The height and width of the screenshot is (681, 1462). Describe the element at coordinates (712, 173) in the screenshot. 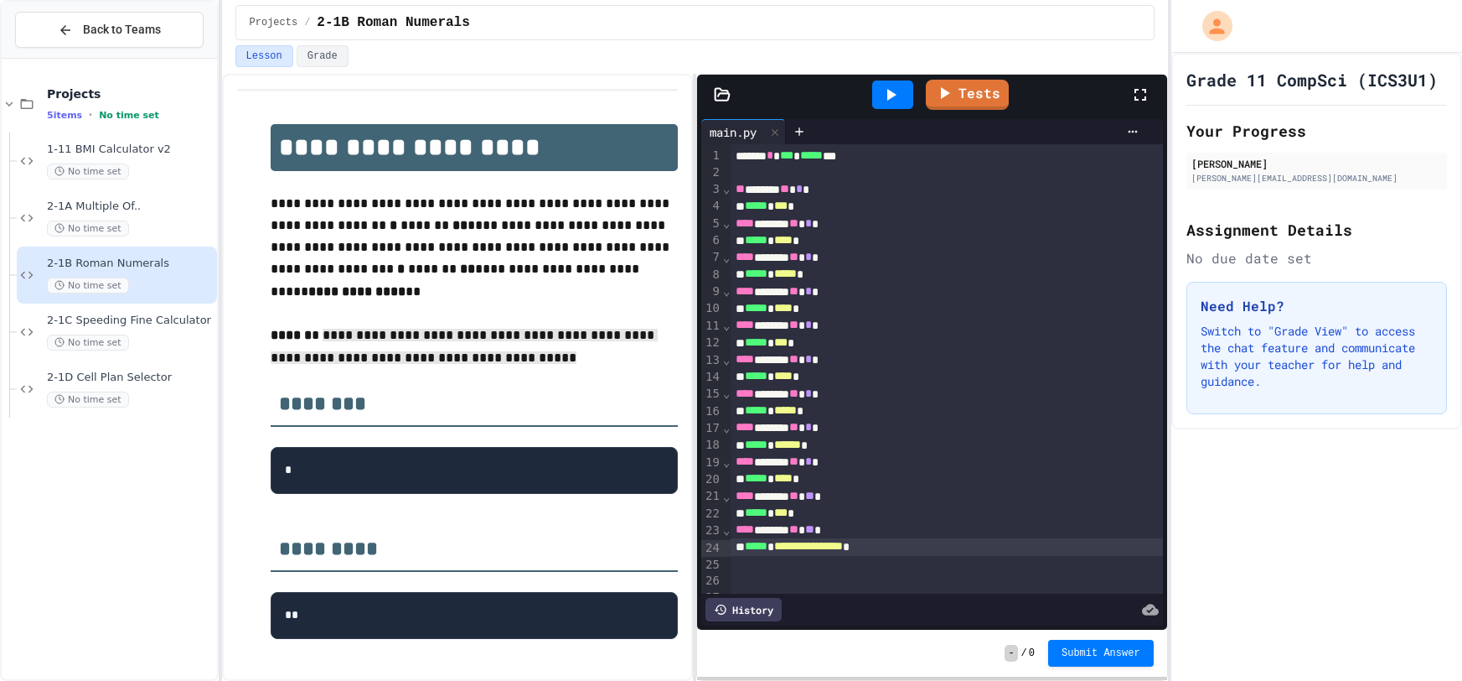

I see `div: 2` at that location.